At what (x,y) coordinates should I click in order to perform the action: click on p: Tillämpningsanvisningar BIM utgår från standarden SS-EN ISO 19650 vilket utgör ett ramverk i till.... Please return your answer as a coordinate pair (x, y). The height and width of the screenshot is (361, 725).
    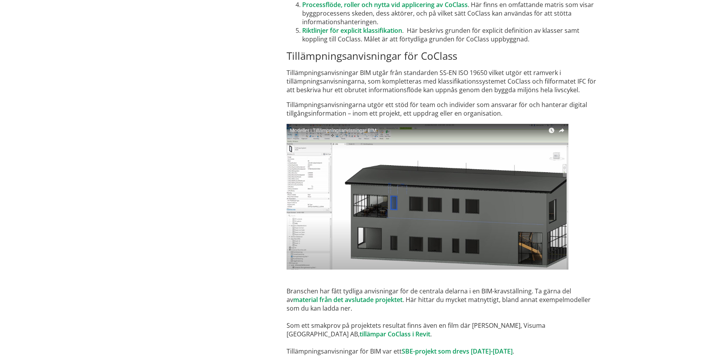
    Looking at the image, I should click on (444, 81).